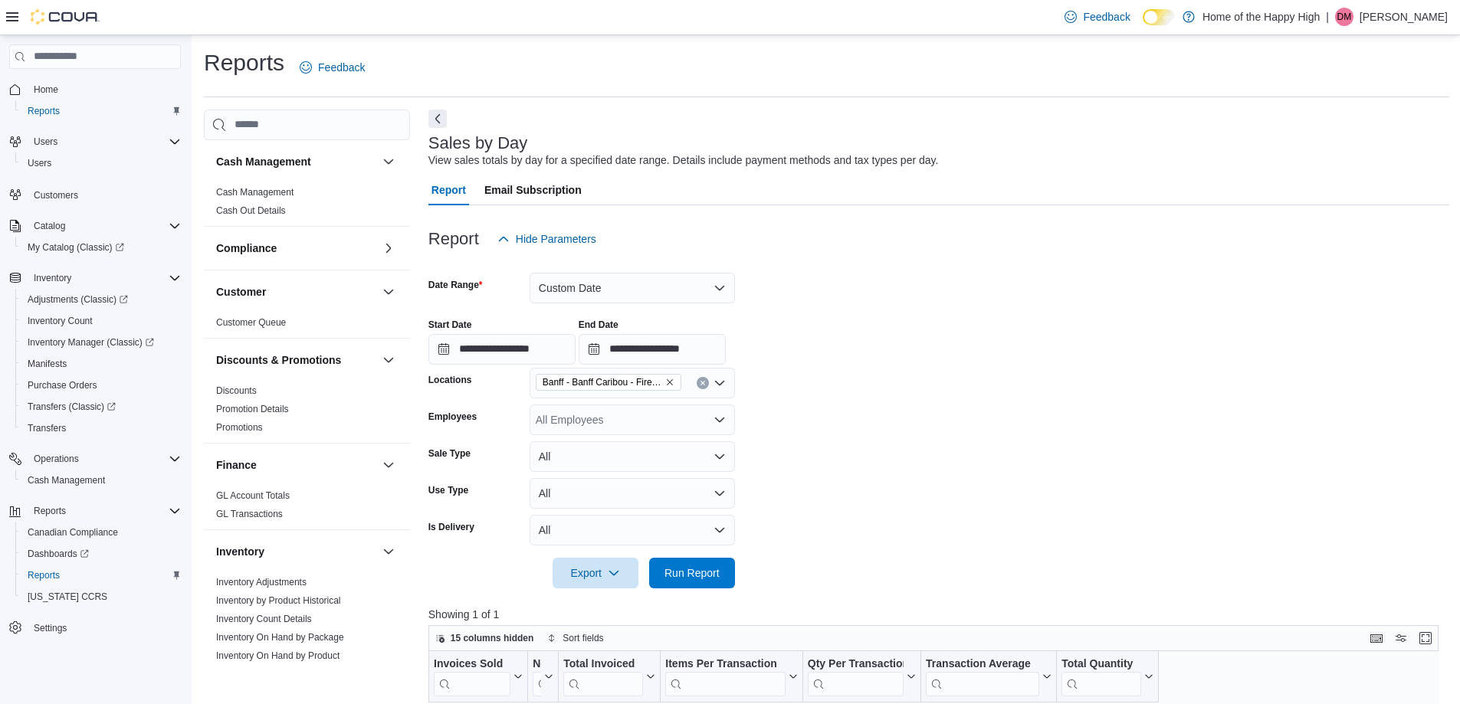  I want to click on span: Transfers, so click(101, 428).